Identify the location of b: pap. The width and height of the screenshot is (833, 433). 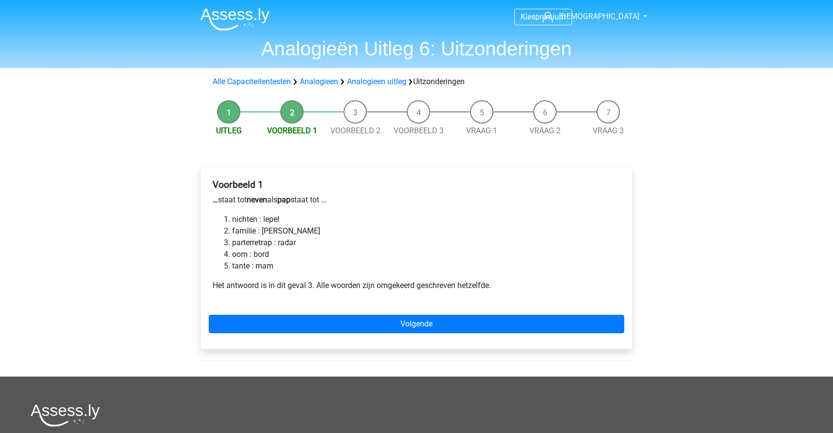
(284, 199).